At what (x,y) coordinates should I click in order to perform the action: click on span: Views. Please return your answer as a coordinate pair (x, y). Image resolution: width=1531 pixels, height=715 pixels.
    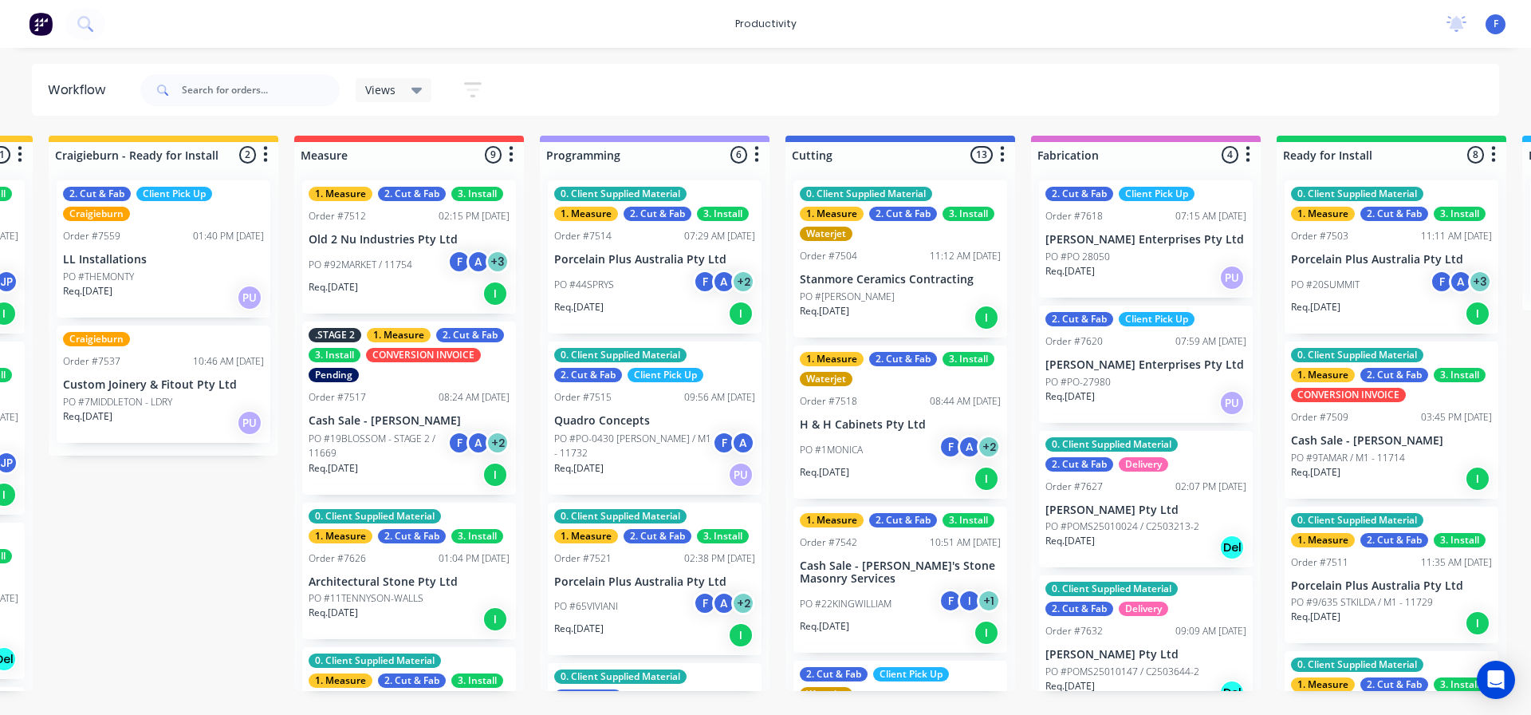
    Looking at the image, I should click on (380, 89).